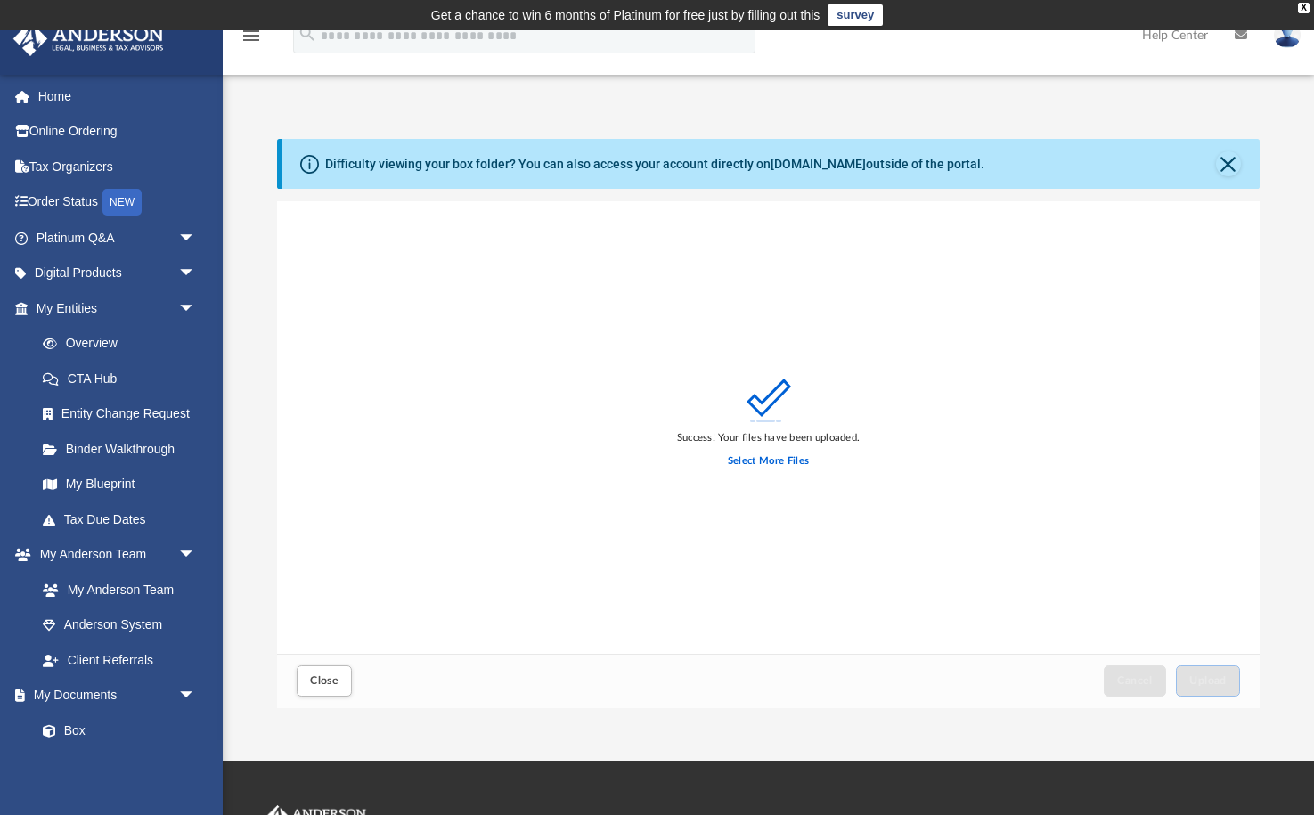 The height and width of the screenshot is (815, 1314). What do you see at coordinates (124, 449) in the screenshot?
I see `a: Binder Walkthrough` at bounding box center [124, 449].